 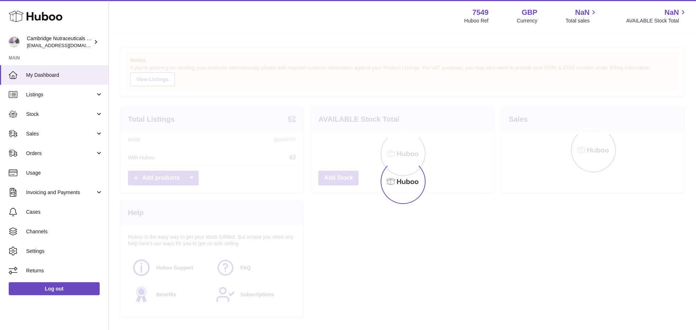 What do you see at coordinates (581, 21) in the screenshot?
I see `span: Total sales` at bounding box center [581, 21].